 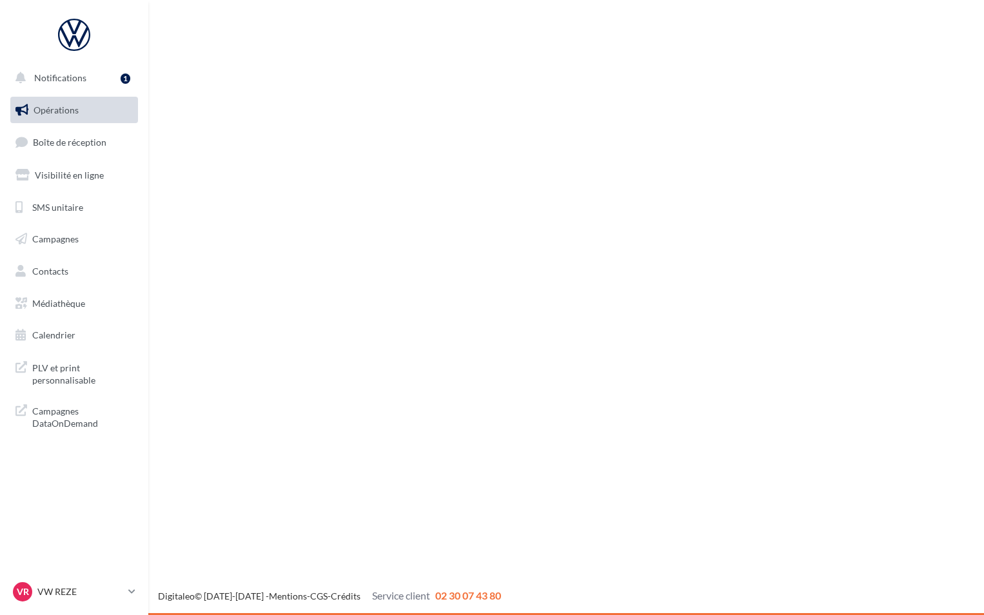 I want to click on a: CGS, so click(x=319, y=596).